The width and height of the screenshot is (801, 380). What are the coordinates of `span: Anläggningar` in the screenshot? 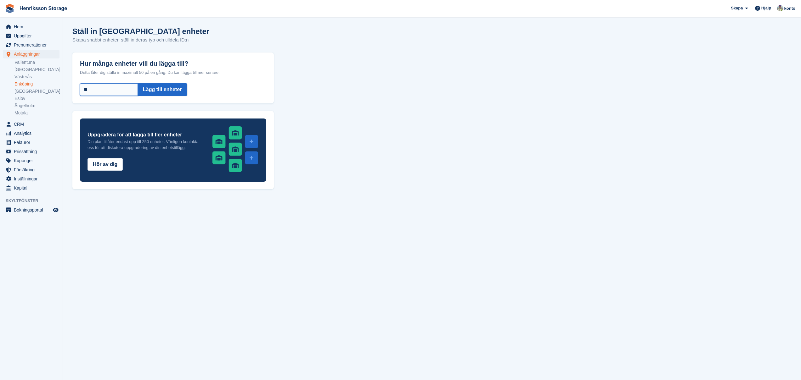 It's located at (33, 54).